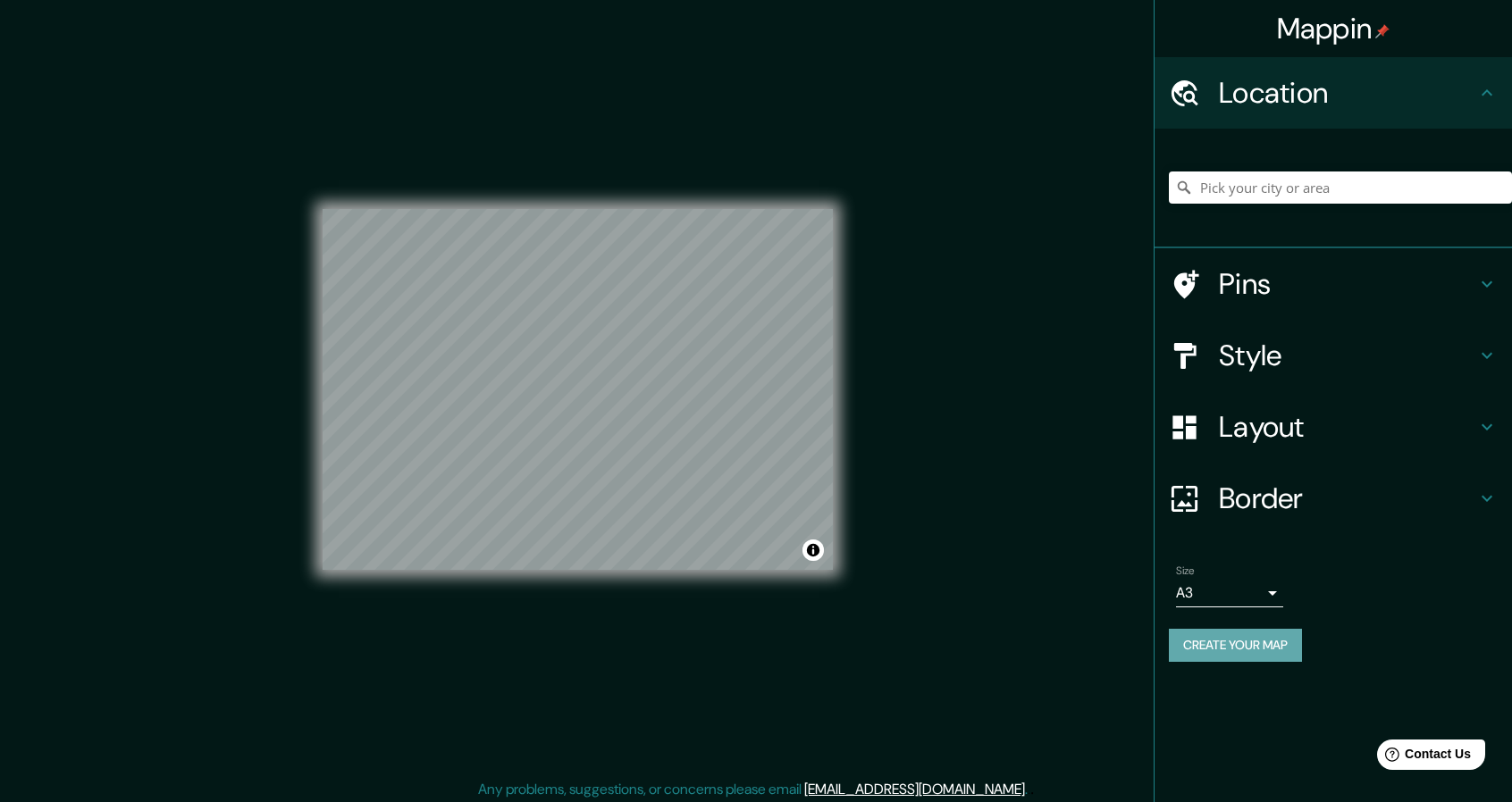 Image resolution: width=1512 pixels, height=802 pixels. I want to click on input: Pick your city or area, so click(1341, 187).